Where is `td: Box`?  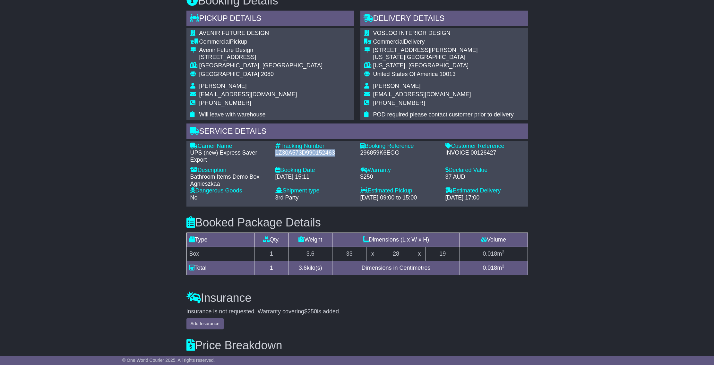 td: Box is located at coordinates (220, 254).